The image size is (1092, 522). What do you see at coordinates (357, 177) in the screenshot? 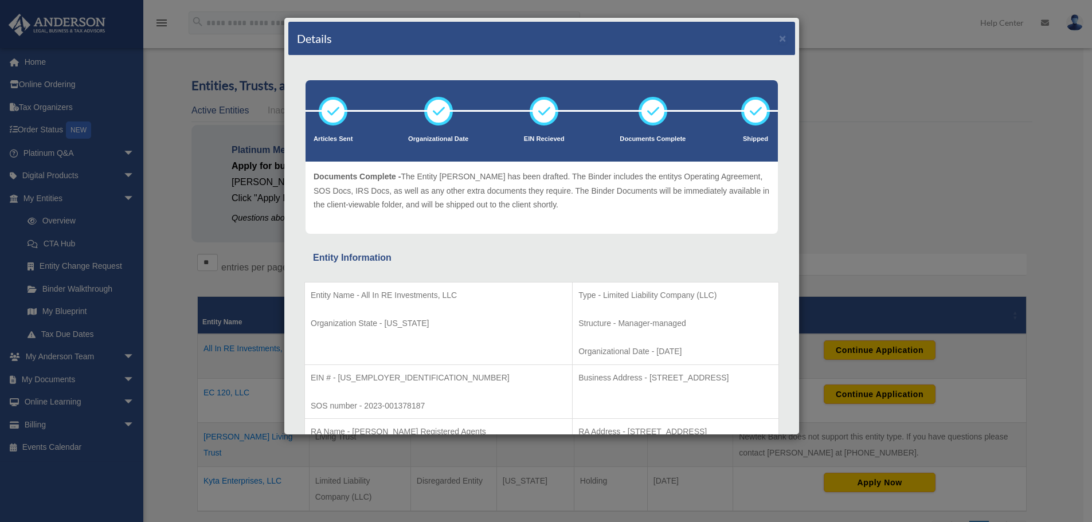
I see `span: Documents Complete -` at bounding box center [357, 177].